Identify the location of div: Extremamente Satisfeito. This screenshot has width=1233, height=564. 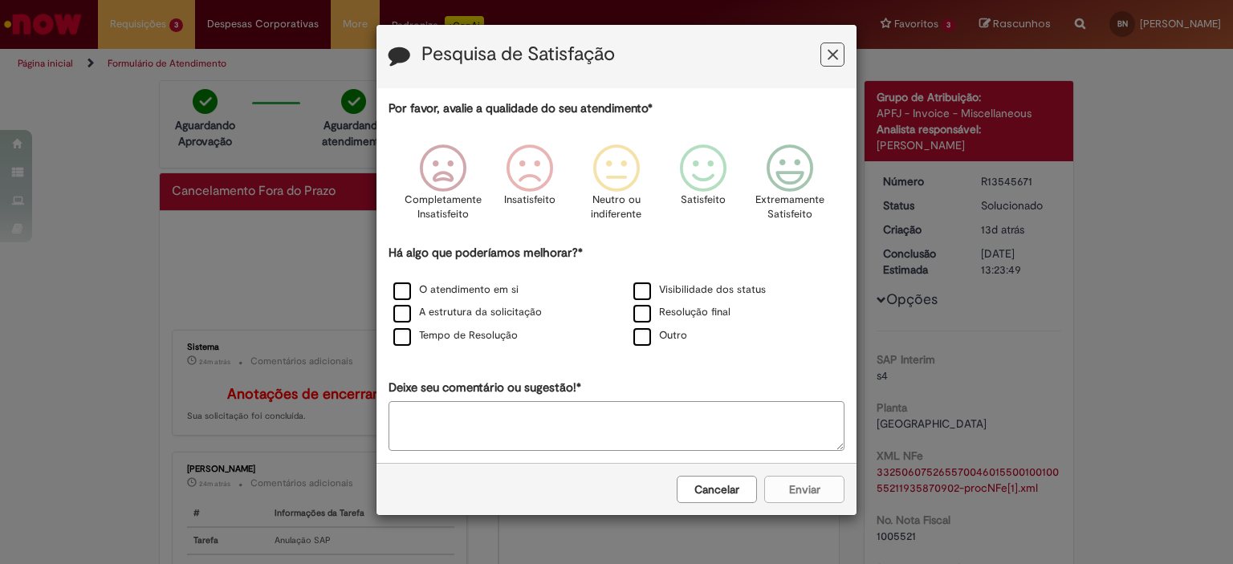
(790, 187).